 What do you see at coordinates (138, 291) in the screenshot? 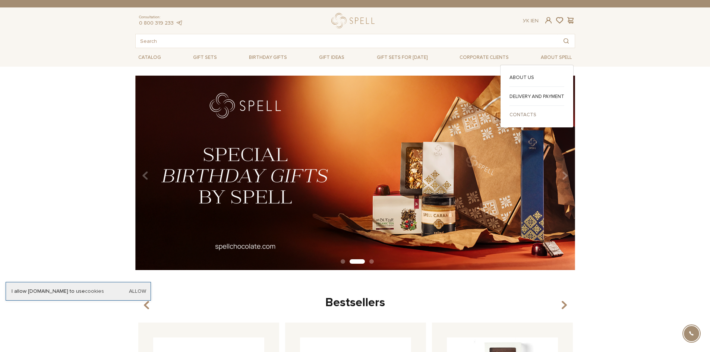
I see `a: Allow` at bounding box center [138, 291].